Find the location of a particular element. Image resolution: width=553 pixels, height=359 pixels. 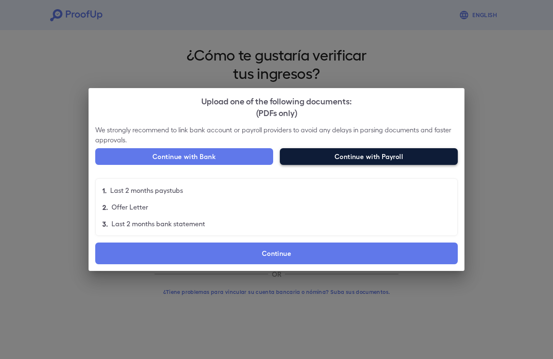

button: Continue with Bank is located at coordinates (184, 157).